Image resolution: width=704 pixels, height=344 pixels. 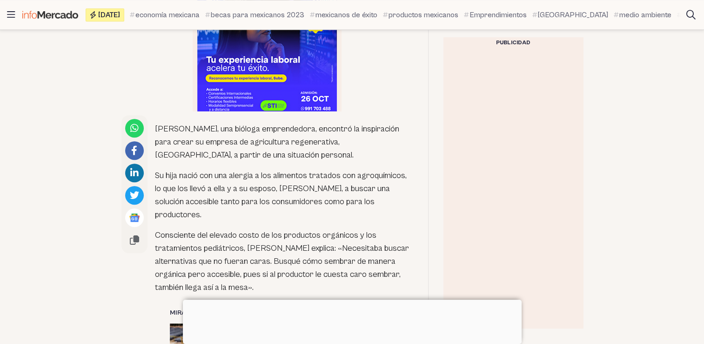 I want to click on span: becas para mexicanos 2023, so click(x=257, y=15).